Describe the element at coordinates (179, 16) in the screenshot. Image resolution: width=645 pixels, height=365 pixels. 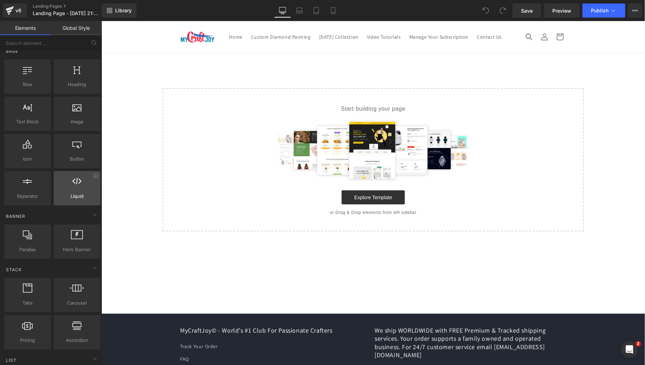
I see `span: Custom Diamond Painting` at that location.